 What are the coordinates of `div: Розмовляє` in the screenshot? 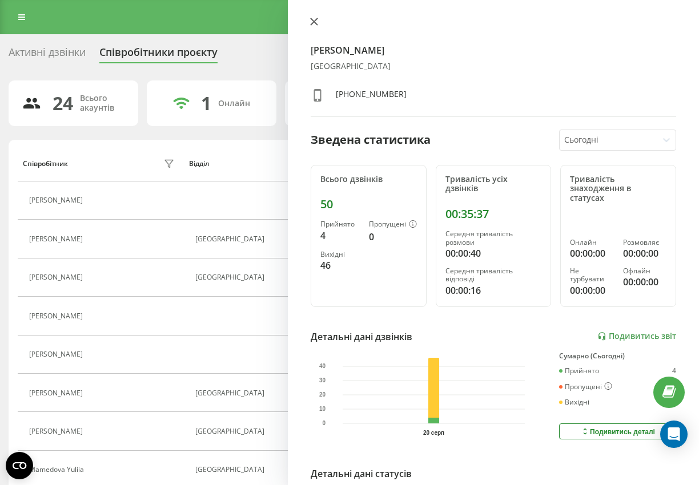 It's located at (645, 243).